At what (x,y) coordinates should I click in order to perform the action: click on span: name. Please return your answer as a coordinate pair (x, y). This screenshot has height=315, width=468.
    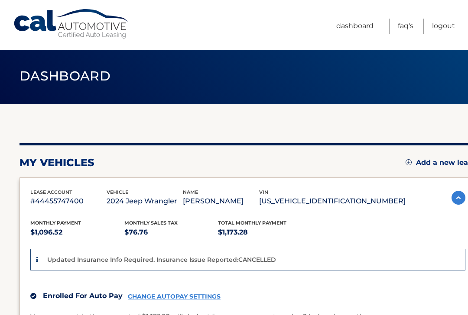
    Looking at the image, I should click on (190, 192).